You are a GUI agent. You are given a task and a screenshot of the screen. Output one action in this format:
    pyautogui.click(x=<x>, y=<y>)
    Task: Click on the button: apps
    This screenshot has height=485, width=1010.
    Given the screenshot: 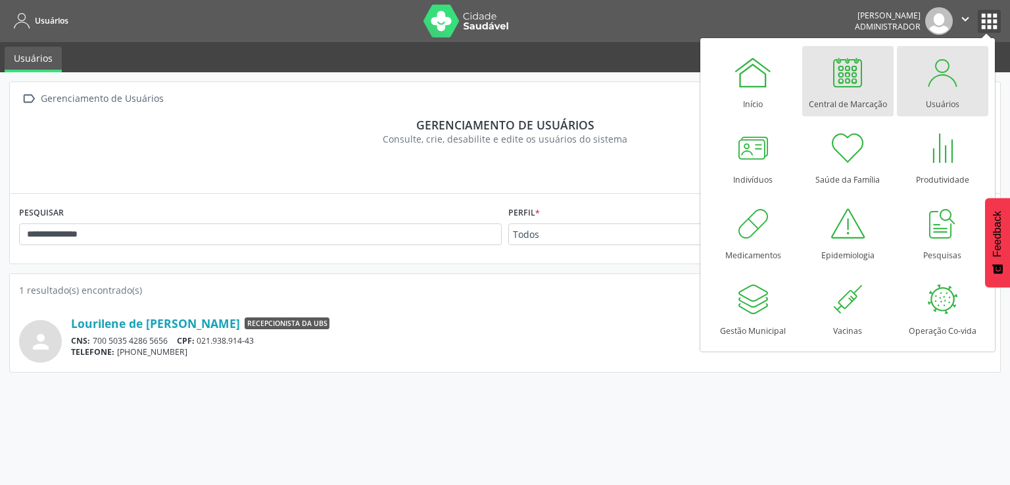 What is the action you would take?
    pyautogui.click(x=989, y=21)
    